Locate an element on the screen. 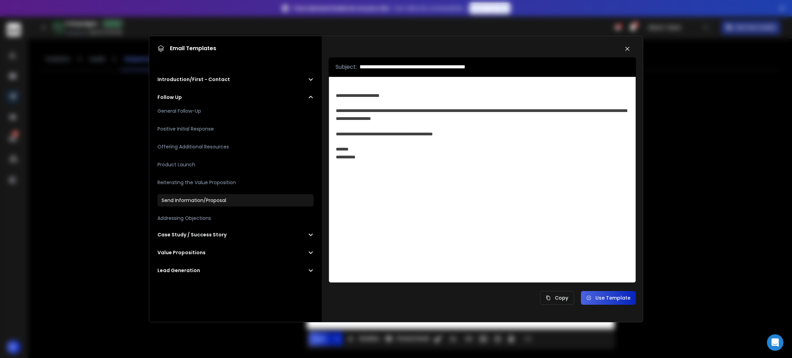  h3: General Follow-Up is located at coordinates (179, 111).